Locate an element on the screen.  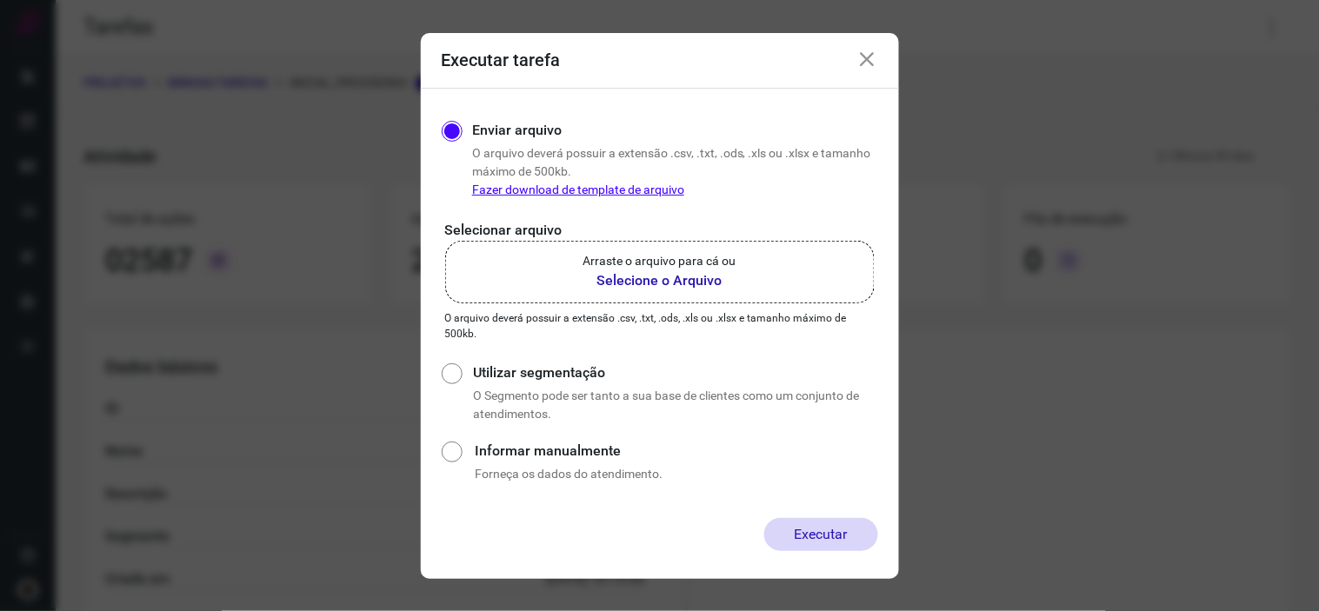
label: Informar manualmente is located at coordinates (675, 451).